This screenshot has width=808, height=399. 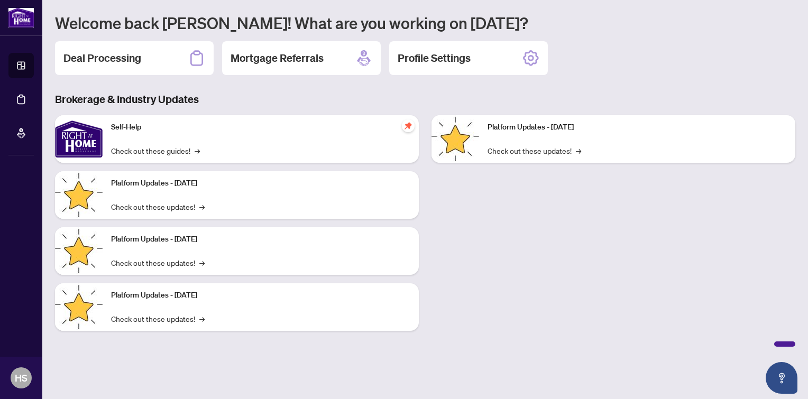 I want to click on img: Self-Help, so click(x=79, y=139).